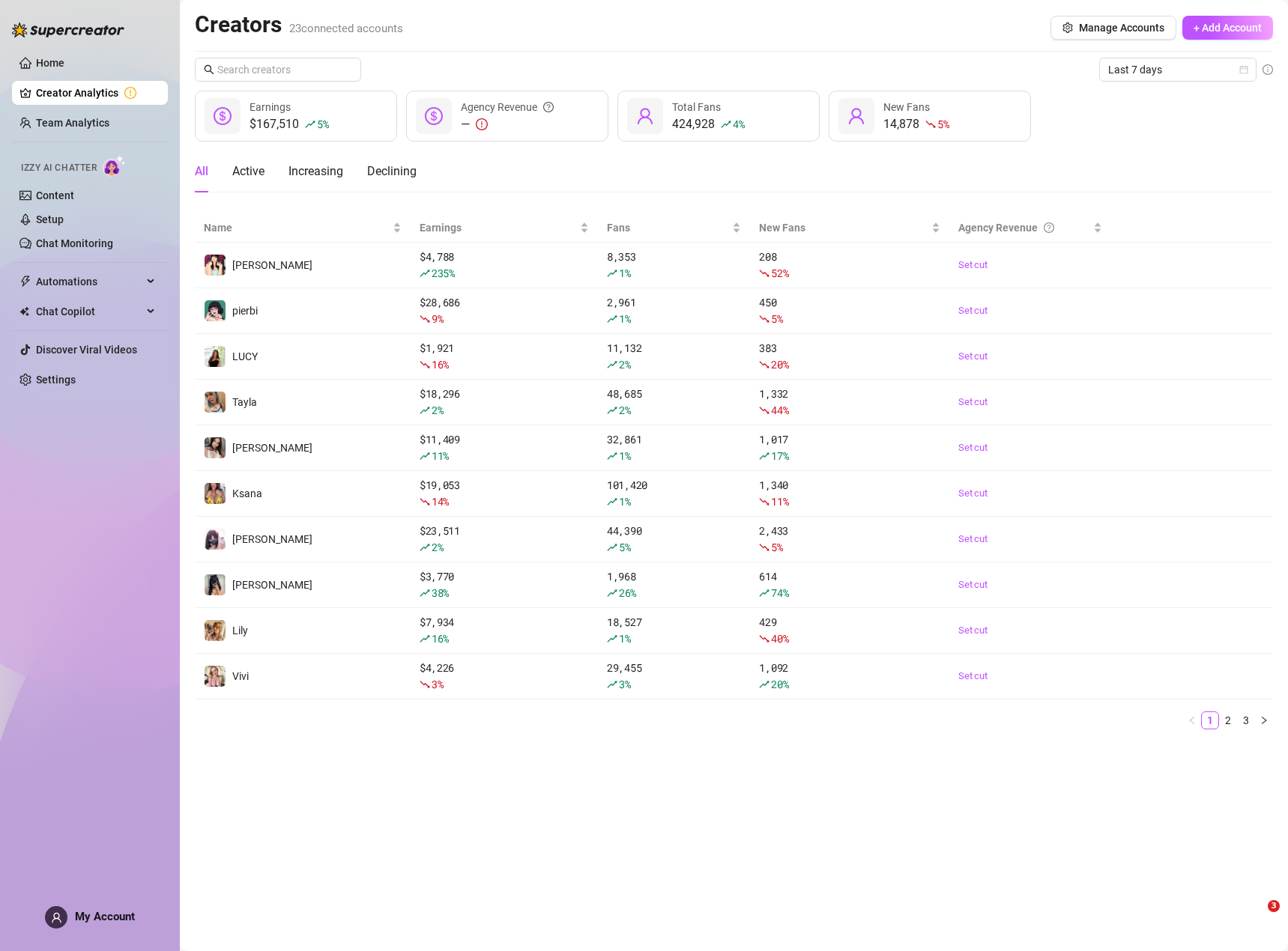  What do you see at coordinates (1191, 720) in the screenshot?
I see `span: left` at bounding box center [1191, 720].